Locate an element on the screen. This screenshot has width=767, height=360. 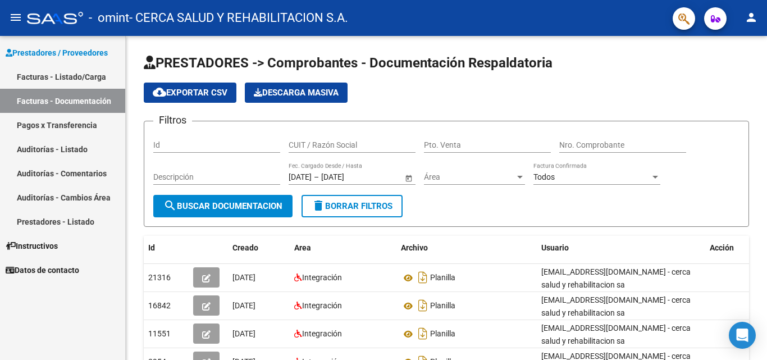
span: Borrar Filtros is located at coordinates (352, 206).